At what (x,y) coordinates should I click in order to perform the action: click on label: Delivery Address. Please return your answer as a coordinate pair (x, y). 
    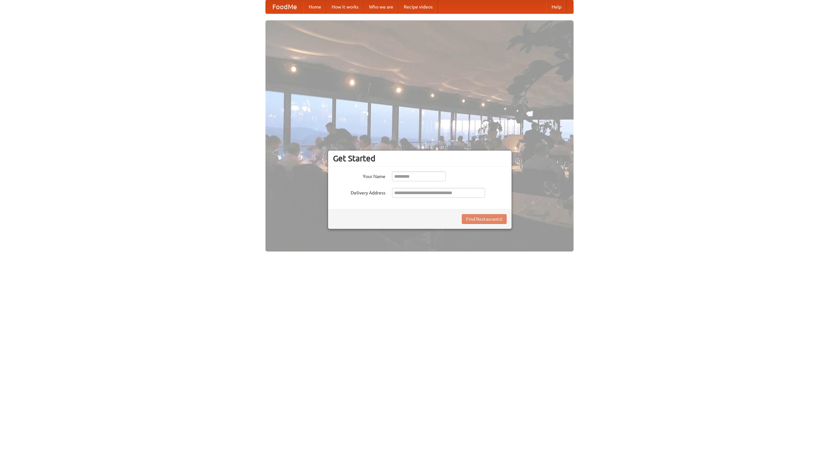
    Looking at the image, I should click on (359, 192).